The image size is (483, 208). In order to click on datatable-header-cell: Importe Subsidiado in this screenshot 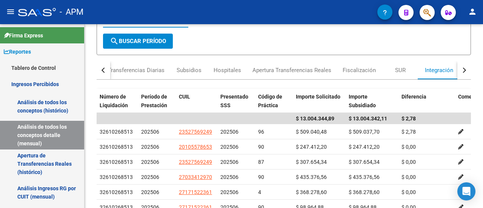, I will do `click(372, 101)`.